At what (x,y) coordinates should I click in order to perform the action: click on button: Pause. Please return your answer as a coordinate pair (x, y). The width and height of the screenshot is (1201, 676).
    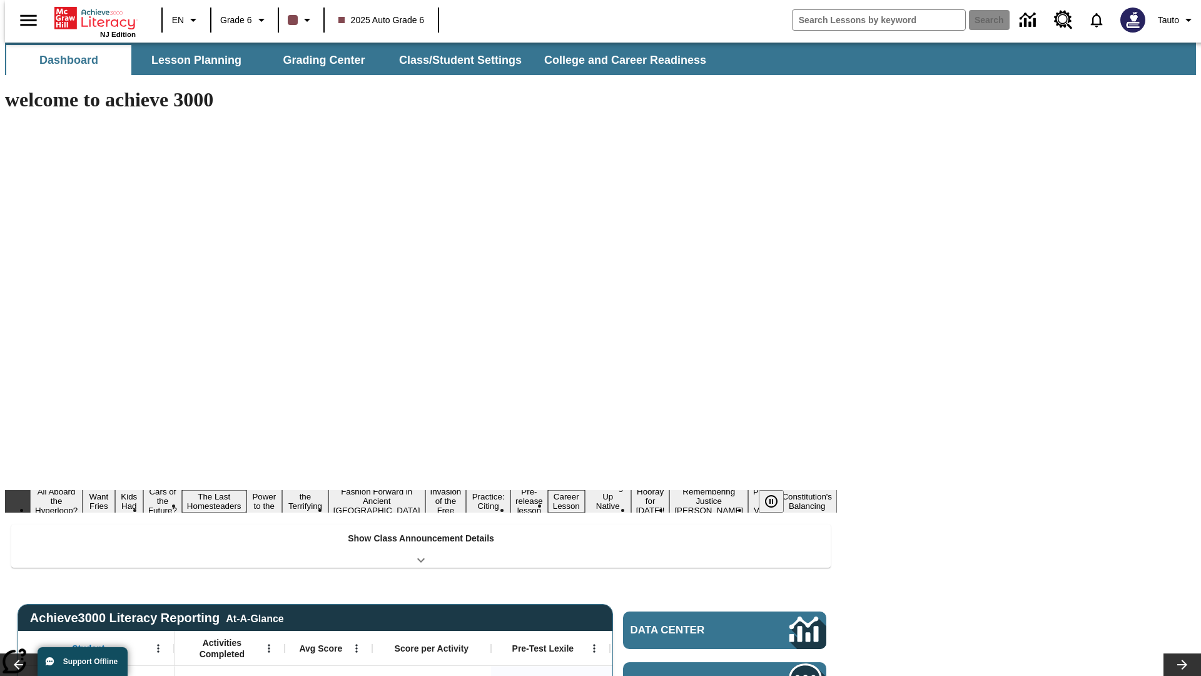
    Looking at the image, I should click on (772, 501).